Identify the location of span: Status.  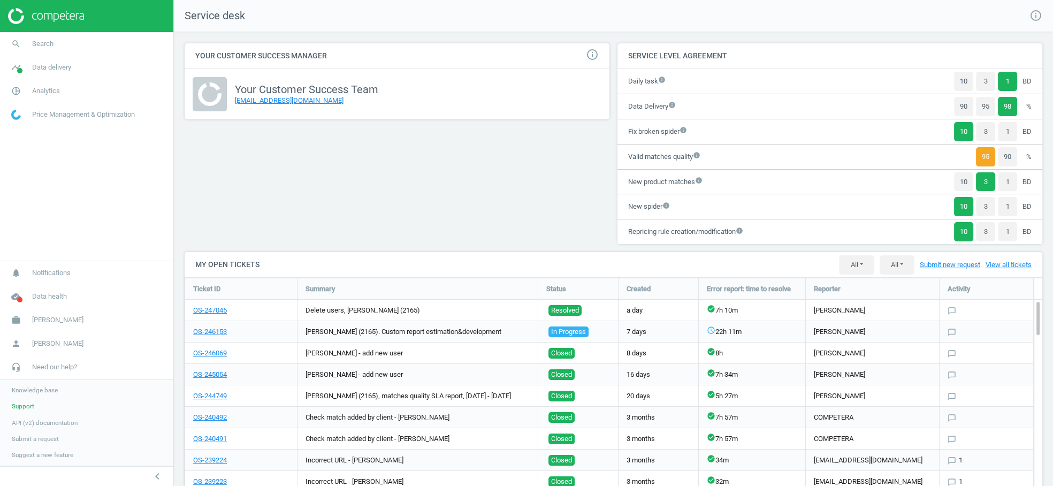
(556, 289).